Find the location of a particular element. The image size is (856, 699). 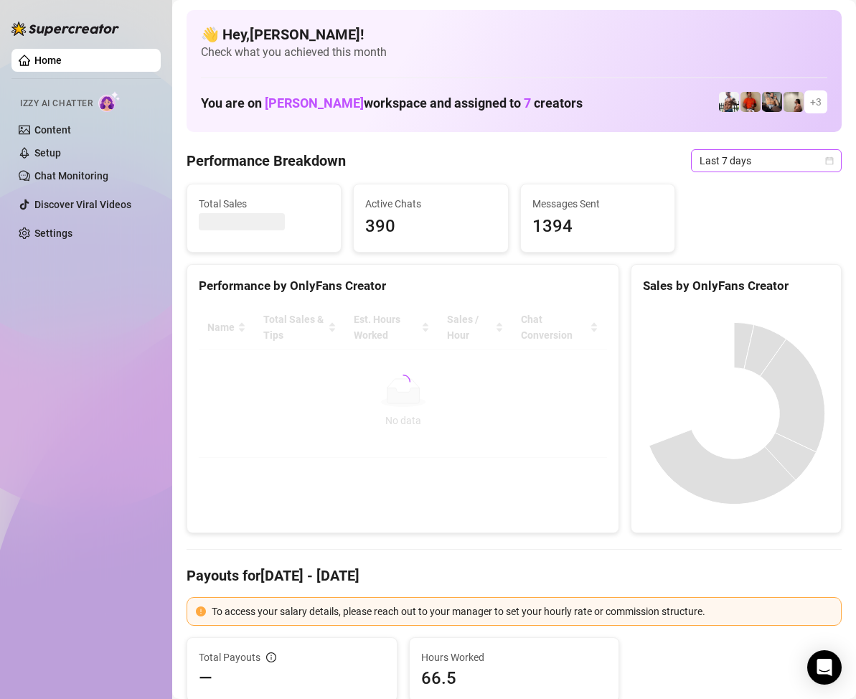

span: 66.5 is located at coordinates (514, 678).